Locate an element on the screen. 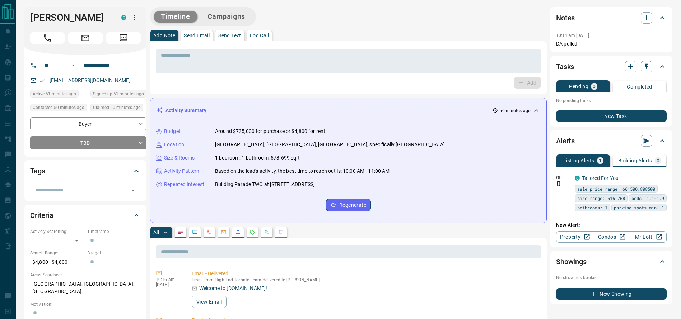  div: Criteria is located at coordinates (85, 216).